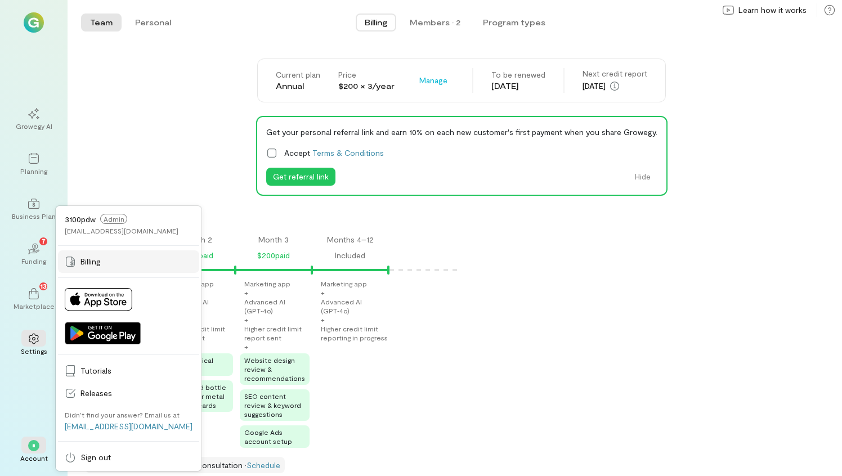 The height and width of the screenshot is (476, 842). What do you see at coordinates (34, 126) in the screenshot?
I see `div: Growegy AI` at bounding box center [34, 126].